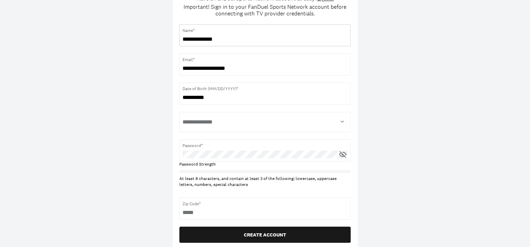  What do you see at coordinates (265, 10) in the screenshot?
I see `div: Important! Sign in to your FanDuel Sports Network account before connecting with TV provider cred...` at bounding box center [265, 10].